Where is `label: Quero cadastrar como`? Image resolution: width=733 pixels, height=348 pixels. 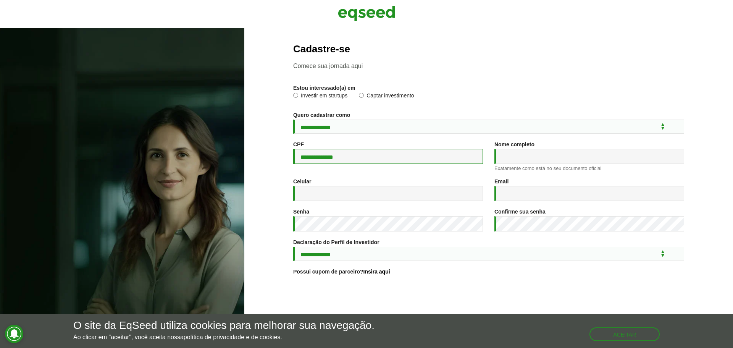
label: Quero cadastrar como is located at coordinates (322, 115).